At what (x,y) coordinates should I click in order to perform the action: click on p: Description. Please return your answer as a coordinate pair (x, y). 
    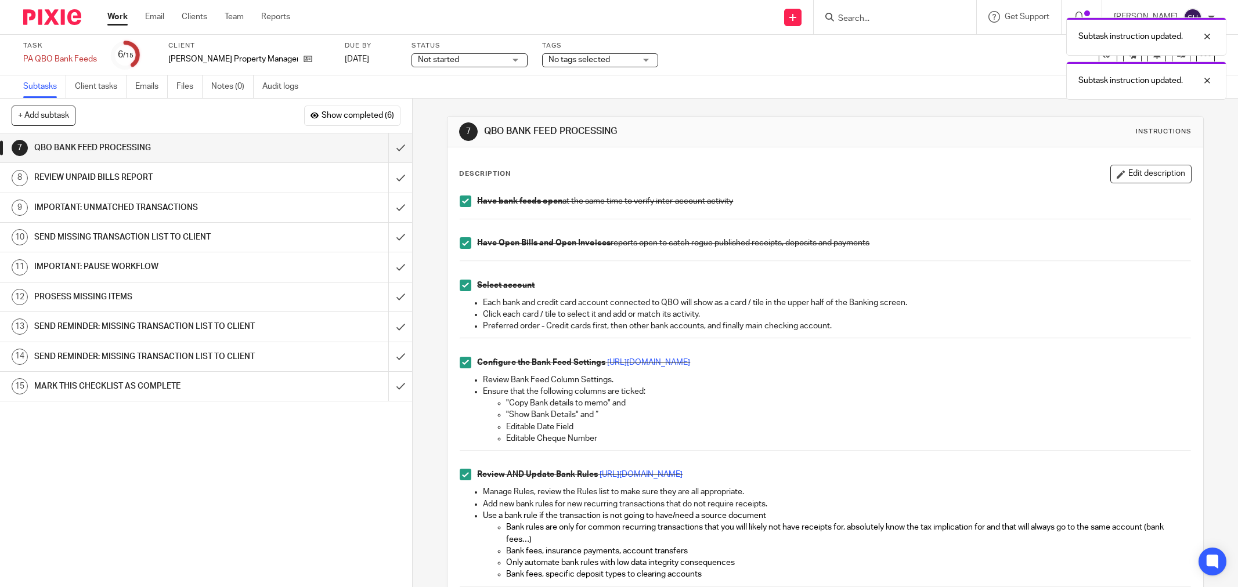
    Looking at the image, I should click on (485, 174).